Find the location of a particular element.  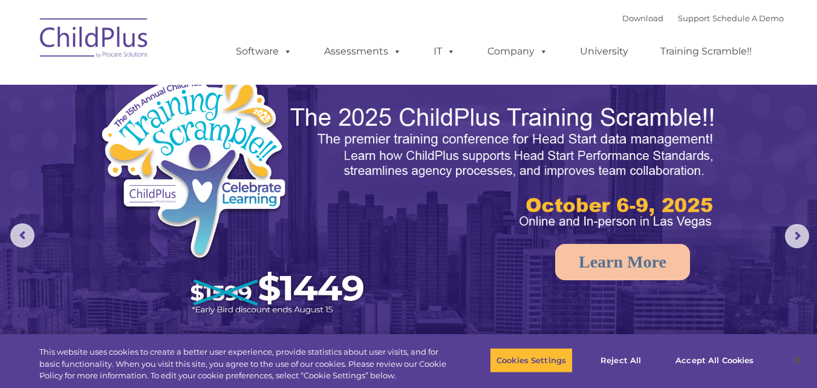

button: Accept All Cookies is located at coordinates (715, 360).